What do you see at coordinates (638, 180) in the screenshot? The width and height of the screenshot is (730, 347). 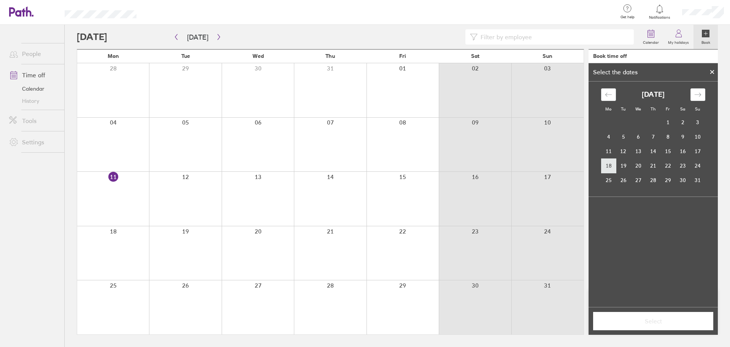 I see `td: Choose Wednesday, August 27, 2025 as your check-in date. It’s available.` at bounding box center [638, 180].